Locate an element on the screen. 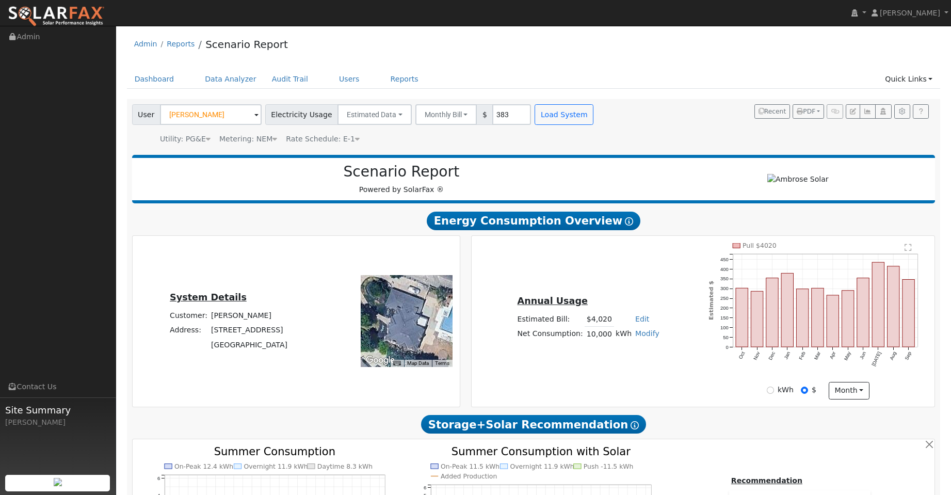 The width and height of the screenshot is (951, 495). td: Customer: is located at coordinates (189, 316).